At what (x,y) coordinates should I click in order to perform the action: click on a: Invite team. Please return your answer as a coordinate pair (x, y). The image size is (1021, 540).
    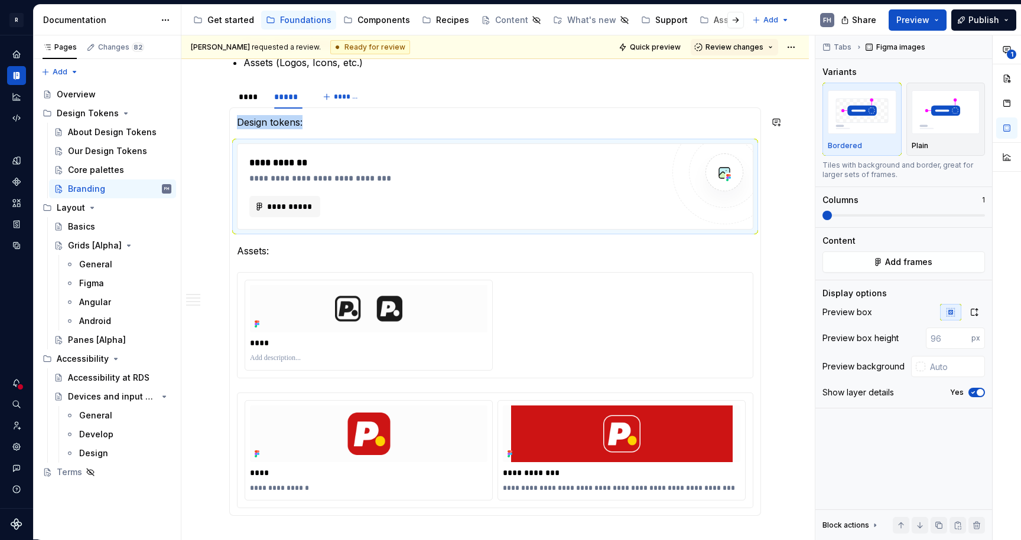
    Looking at the image, I should click on (17, 426).